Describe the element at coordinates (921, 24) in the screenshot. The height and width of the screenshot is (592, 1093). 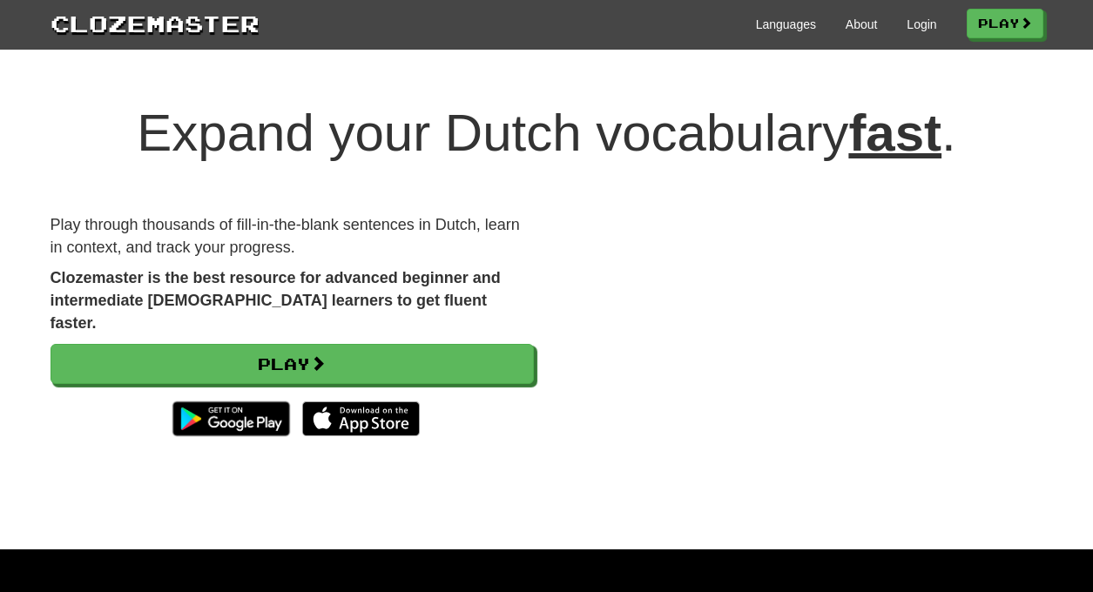
I see `a: Login` at that location.